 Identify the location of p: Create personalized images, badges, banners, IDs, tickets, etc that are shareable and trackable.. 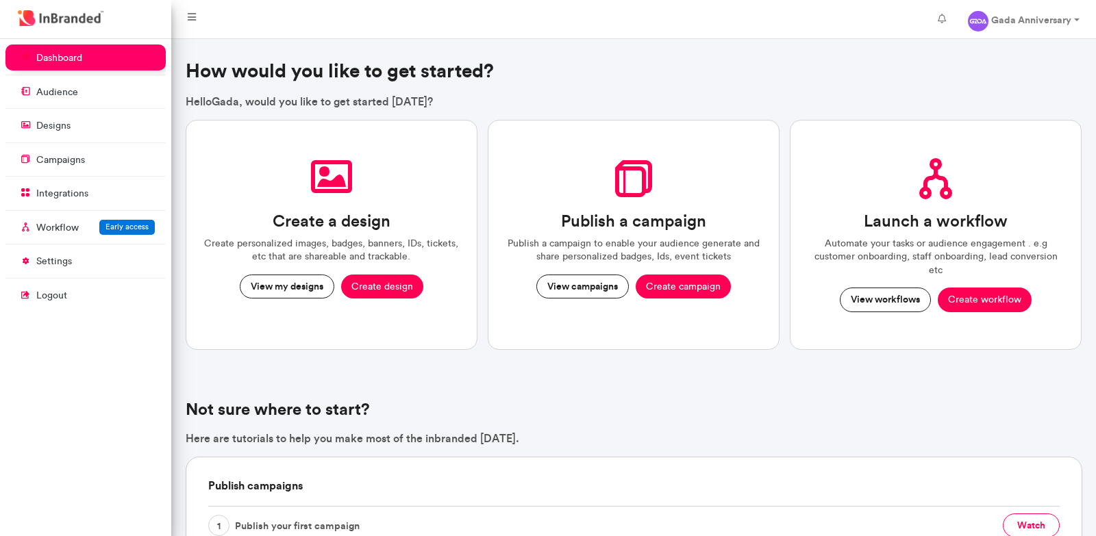
(331, 250).